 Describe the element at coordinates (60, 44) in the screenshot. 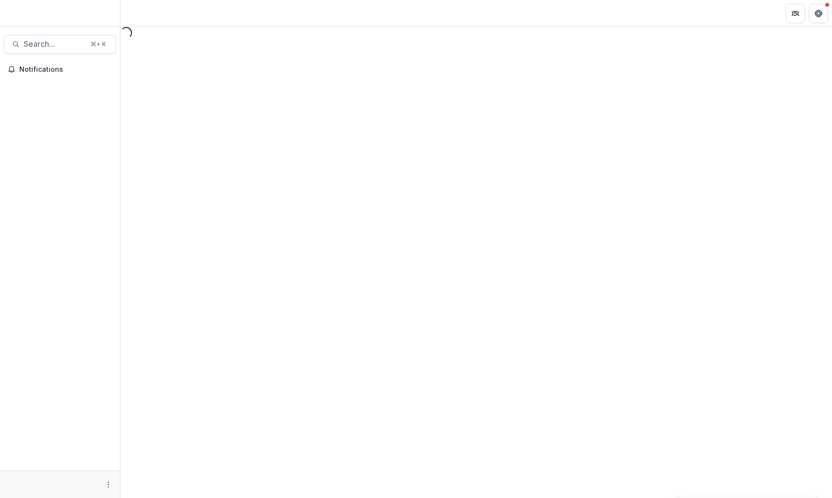

I see `button: Search...` at that location.